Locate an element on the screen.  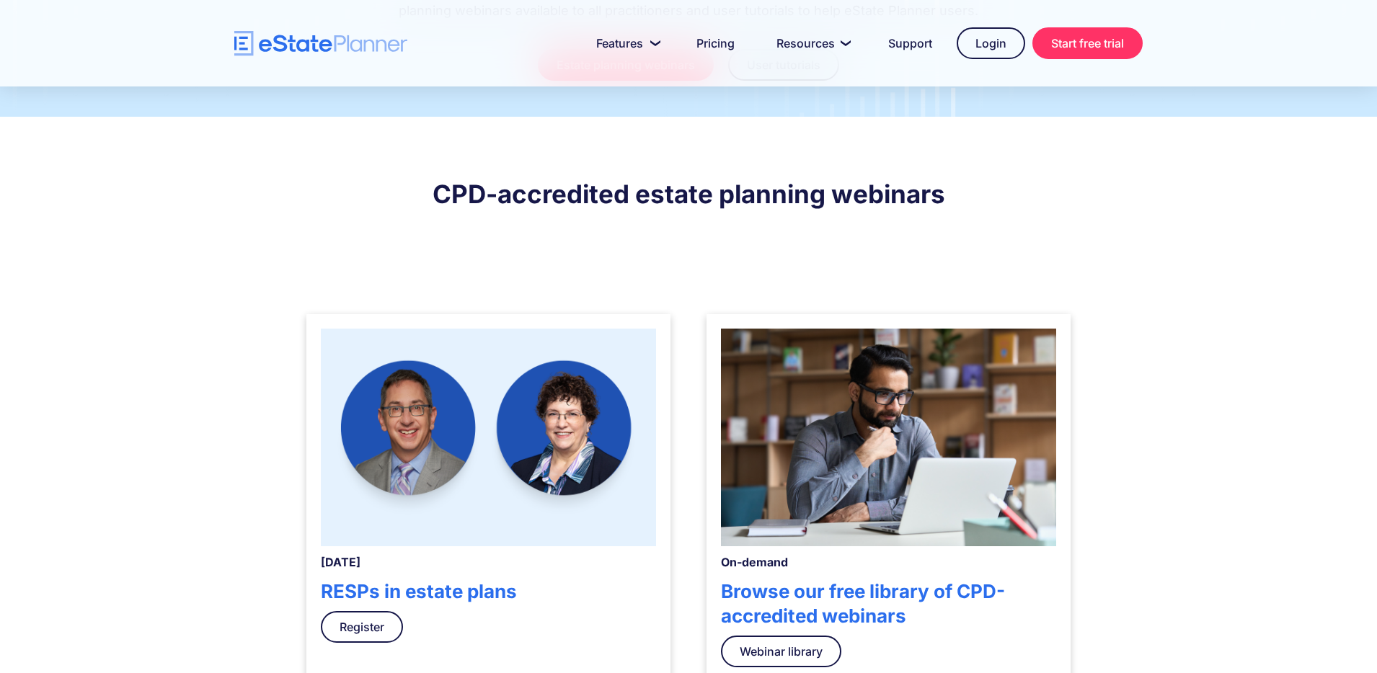
a: Login is located at coordinates (990, 43).